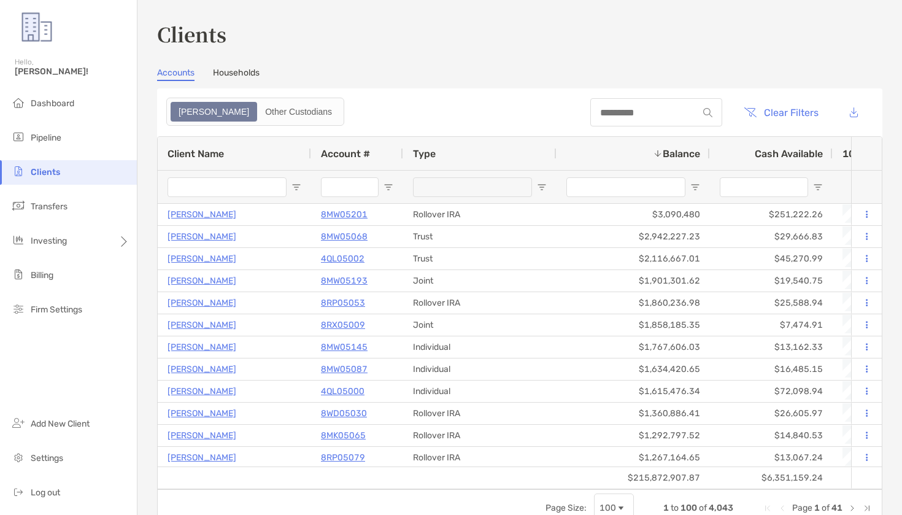  What do you see at coordinates (344, 413) in the screenshot?
I see `p: 8WD05030` at bounding box center [344, 413].